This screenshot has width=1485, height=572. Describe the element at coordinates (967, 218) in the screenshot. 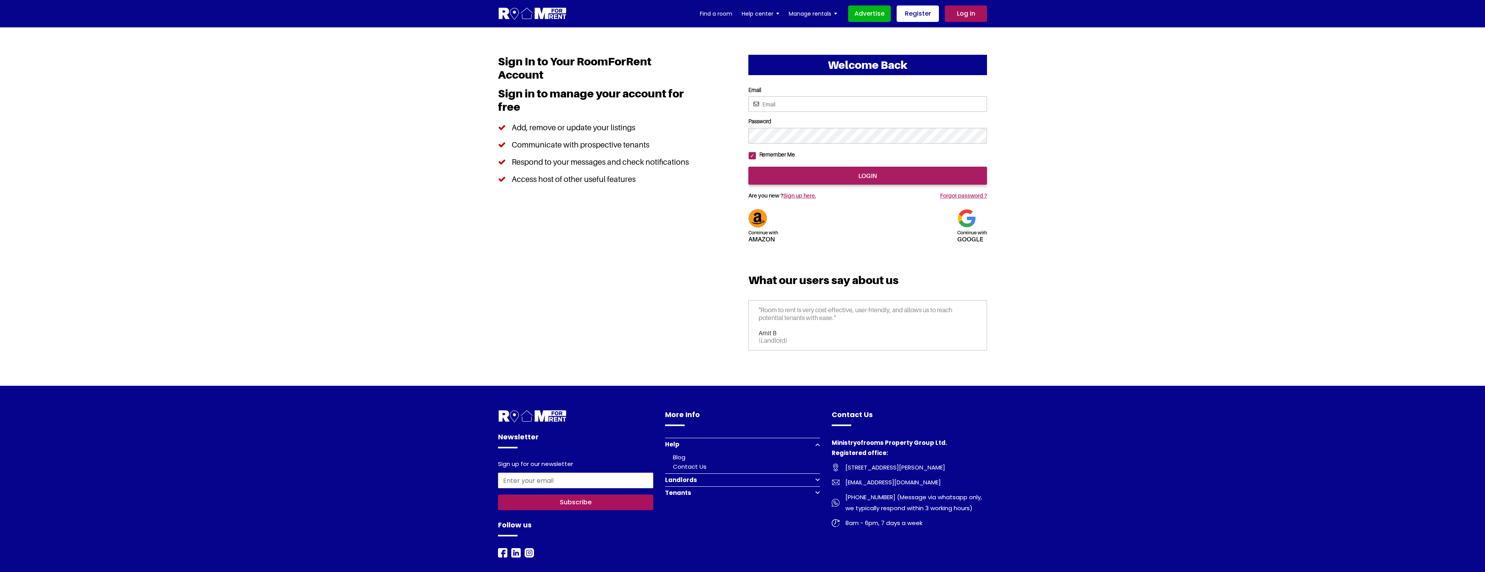

I see `img: Google` at that location.